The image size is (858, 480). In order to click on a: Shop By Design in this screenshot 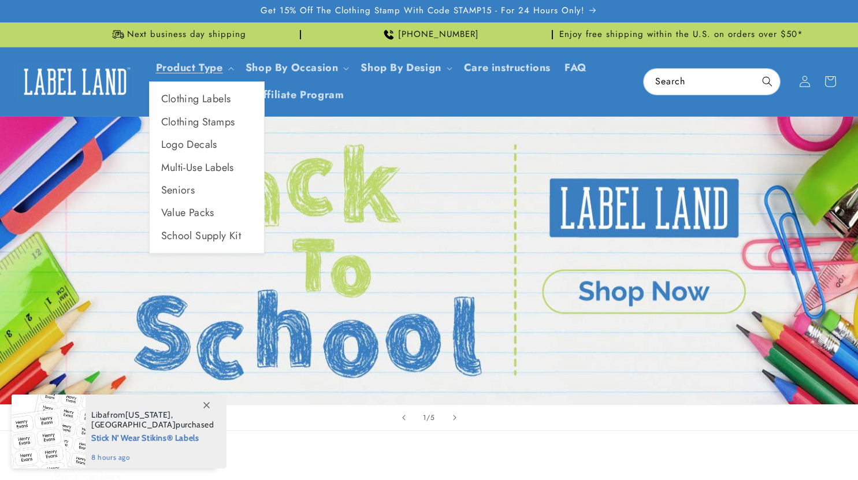, I will do `click(400, 68)`.